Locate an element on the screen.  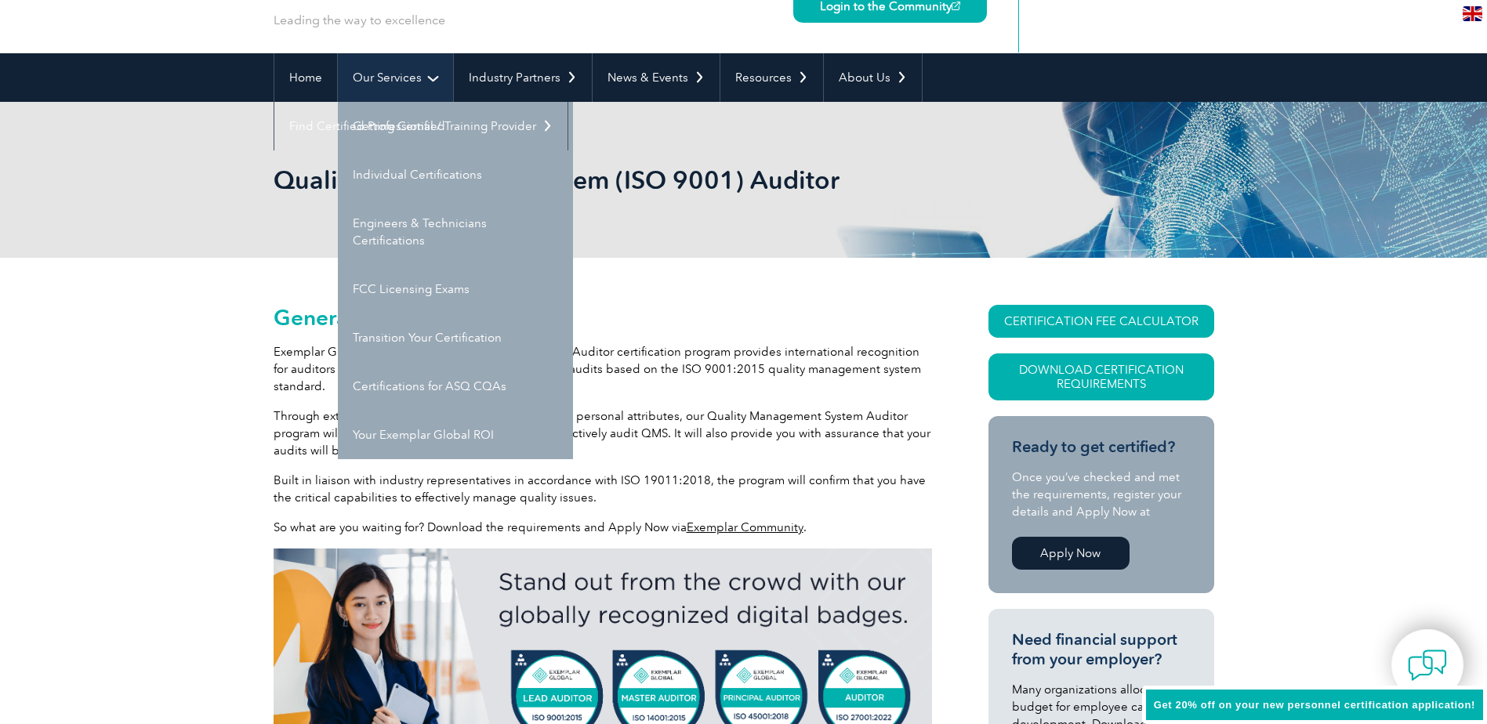
span: Get 20% off on your new personnel certification application! is located at coordinates (1315, 705).